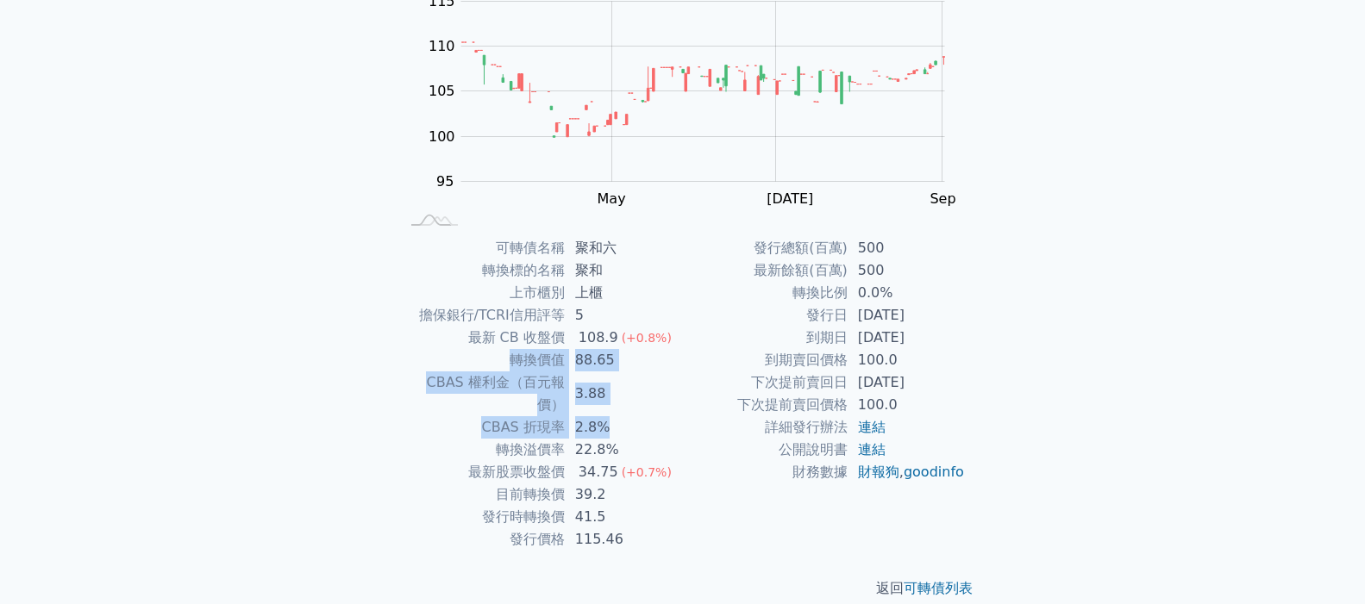 The width and height of the screenshot is (1365, 604). Describe the element at coordinates (623, 517) in the screenshot. I see `td: 41.5` at that location.